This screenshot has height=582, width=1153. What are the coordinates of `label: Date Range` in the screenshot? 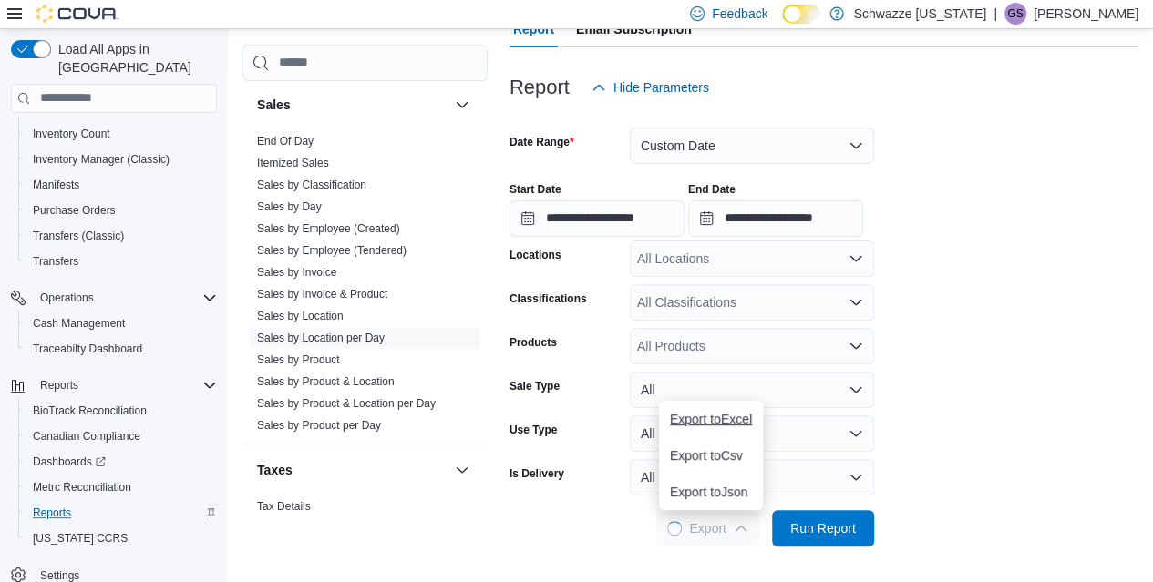 It's located at (541, 142).